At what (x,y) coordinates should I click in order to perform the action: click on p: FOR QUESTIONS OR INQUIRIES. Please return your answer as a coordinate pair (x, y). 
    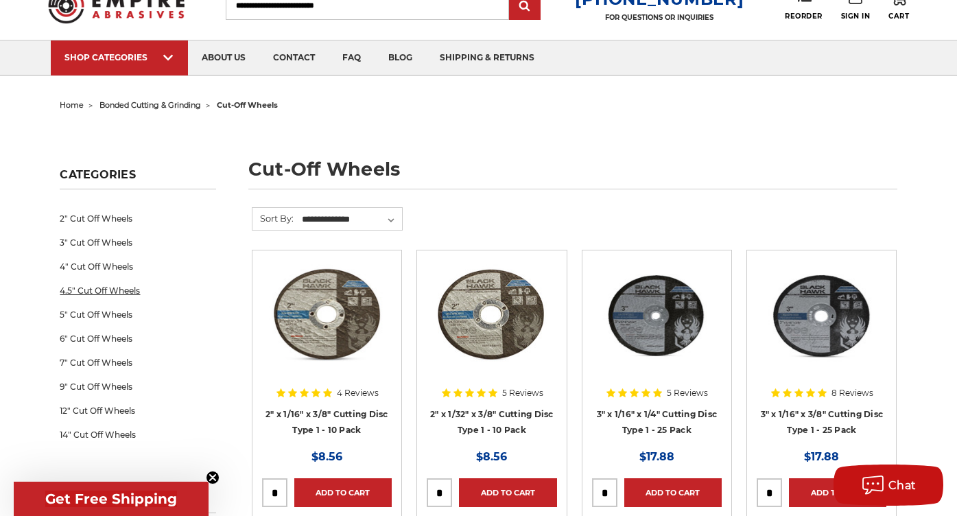
    Looking at the image, I should click on (660, 17).